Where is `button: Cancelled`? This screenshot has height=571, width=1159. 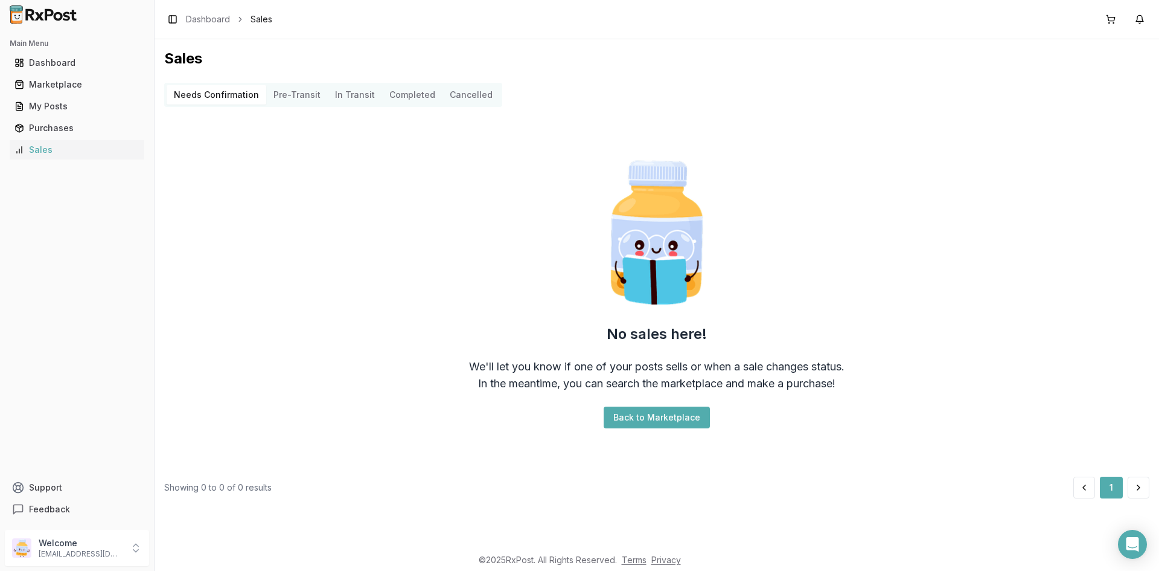 button: Cancelled is located at coordinates (471, 95).